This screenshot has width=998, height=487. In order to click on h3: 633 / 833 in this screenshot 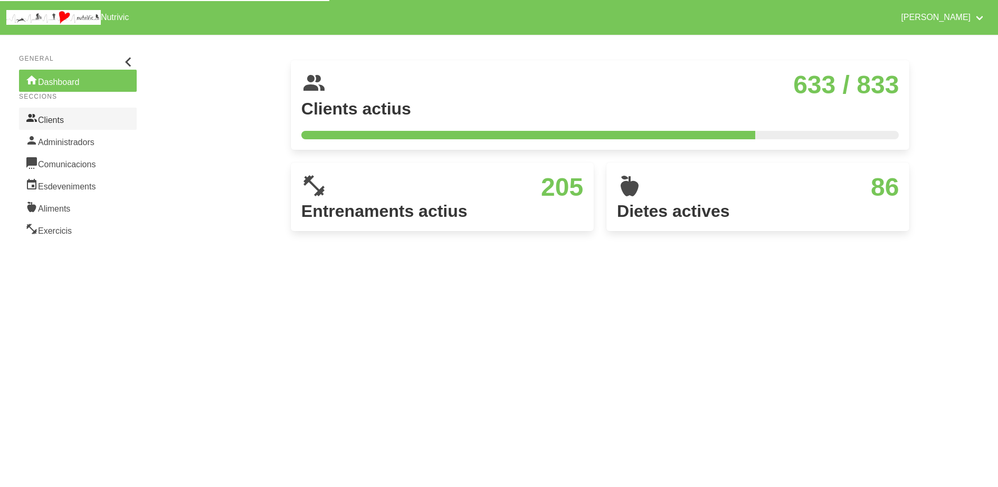, I will do `click(617, 85)`.